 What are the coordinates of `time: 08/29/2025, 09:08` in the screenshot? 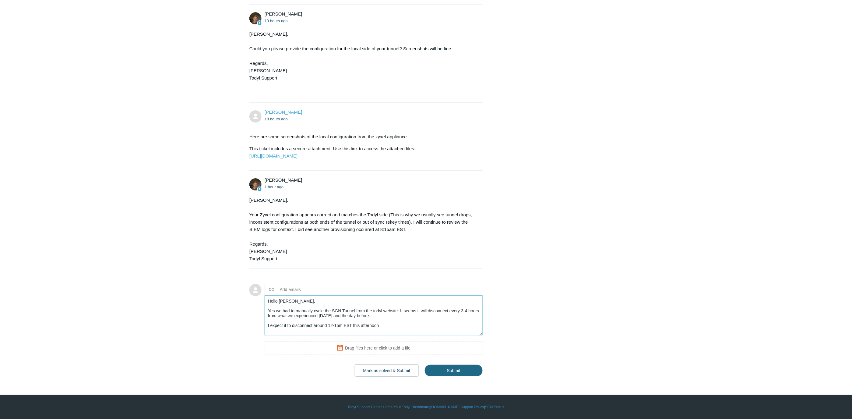 It's located at (274, 187).